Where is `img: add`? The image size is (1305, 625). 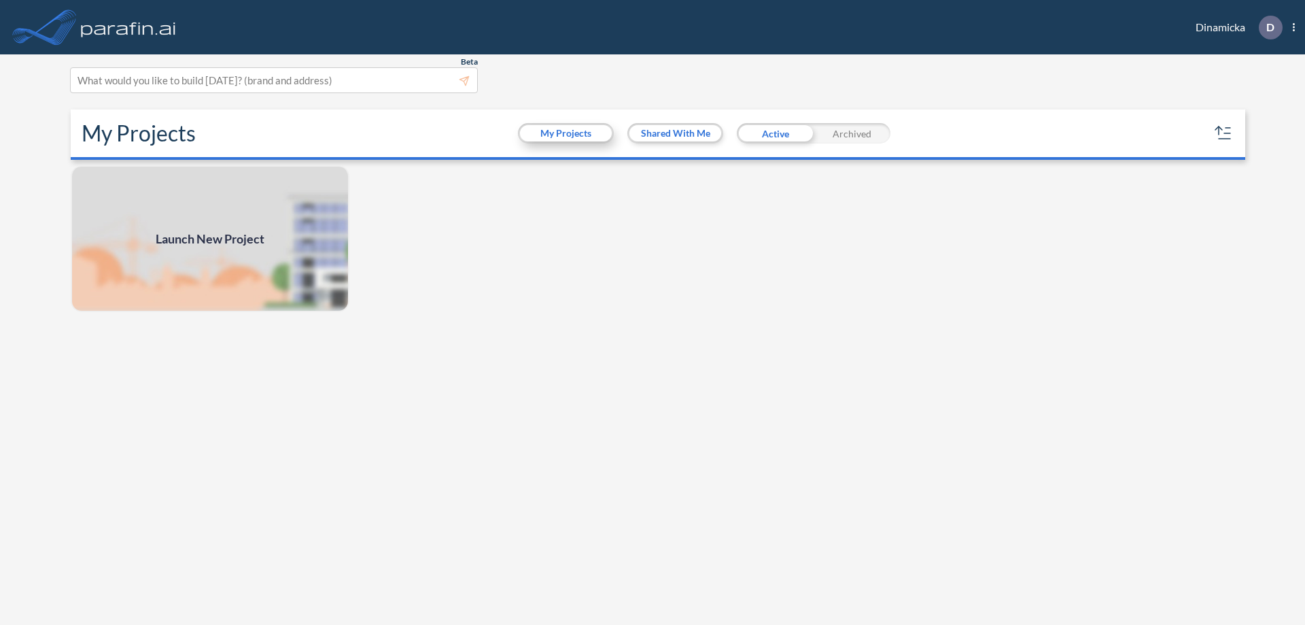 img: add is located at coordinates (210, 239).